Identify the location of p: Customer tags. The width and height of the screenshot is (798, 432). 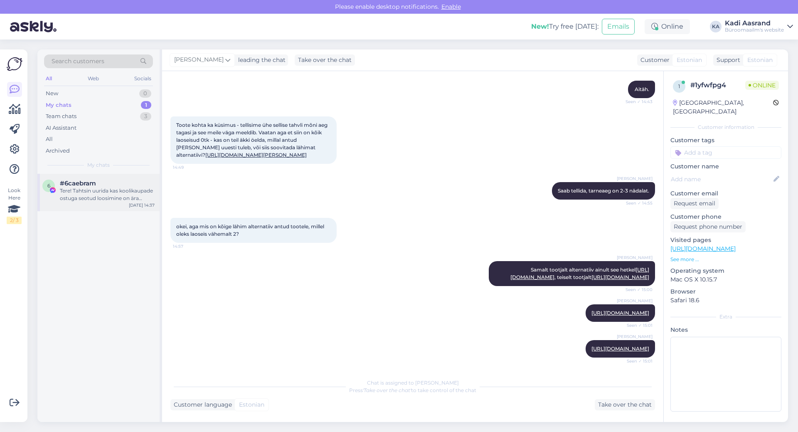
(726, 140).